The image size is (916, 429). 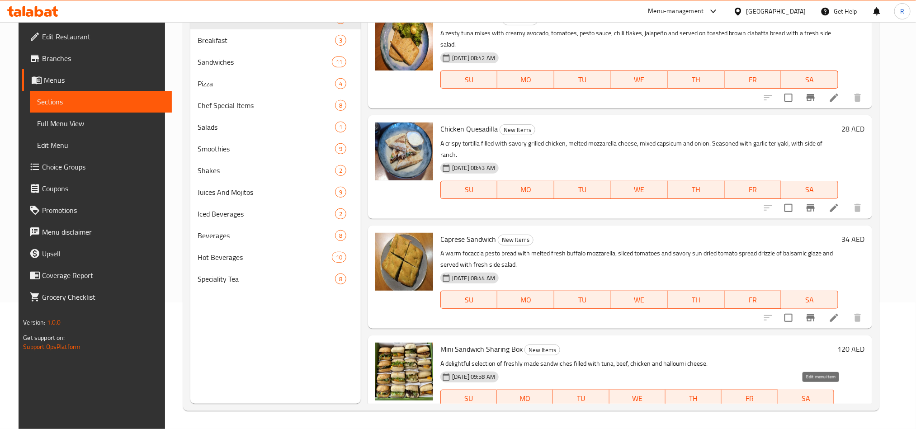 What do you see at coordinates (341, 170) in the screenshot?
I see `span: 2` at bounding box center [341, 170].